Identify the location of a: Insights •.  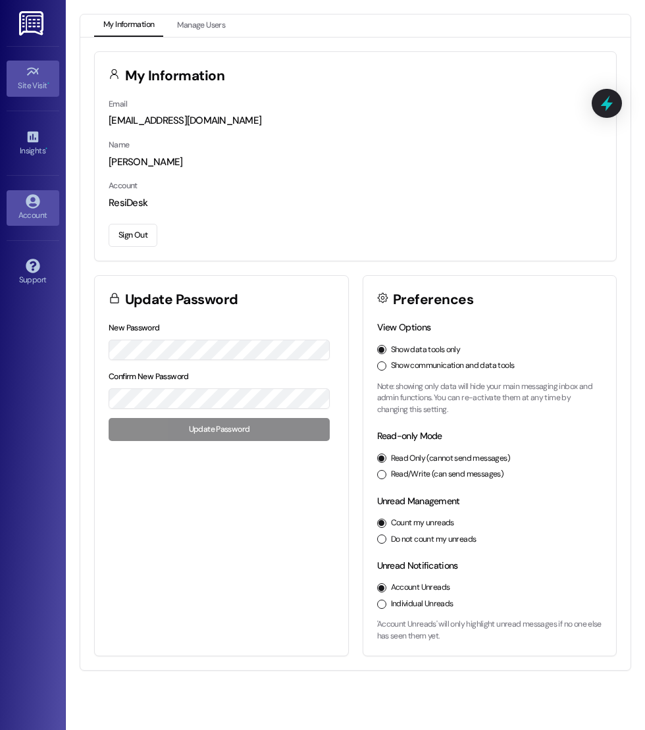
(33, 143).